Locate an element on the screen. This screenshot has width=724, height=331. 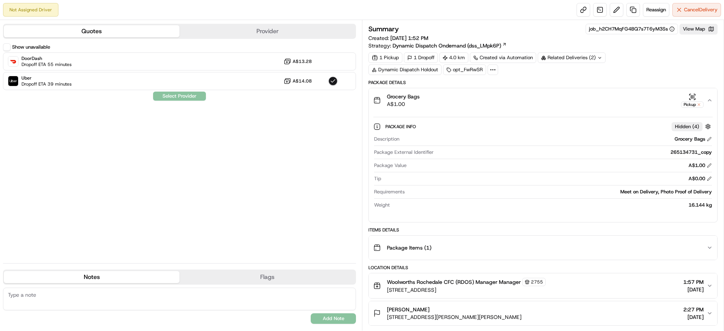
span: 2:27 PM is located at coordinates (694, 310).